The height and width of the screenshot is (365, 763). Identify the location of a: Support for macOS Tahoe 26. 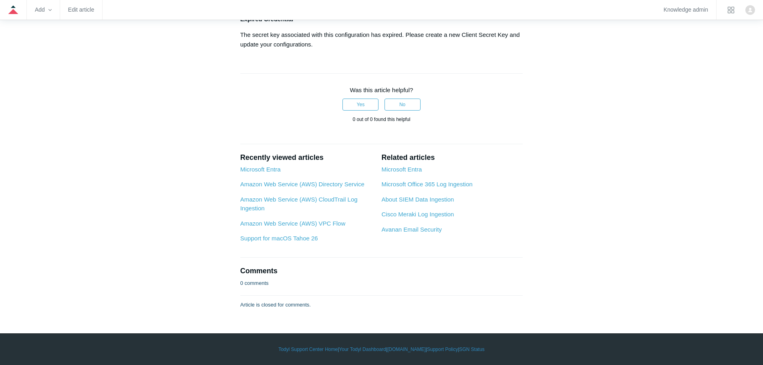
(279, 238).